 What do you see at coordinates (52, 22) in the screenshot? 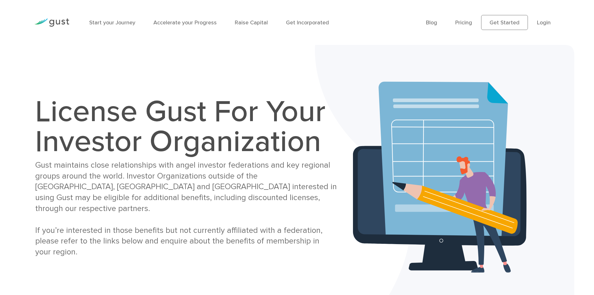
I see `img: Gust Logo` at bounding box center [52, 22].